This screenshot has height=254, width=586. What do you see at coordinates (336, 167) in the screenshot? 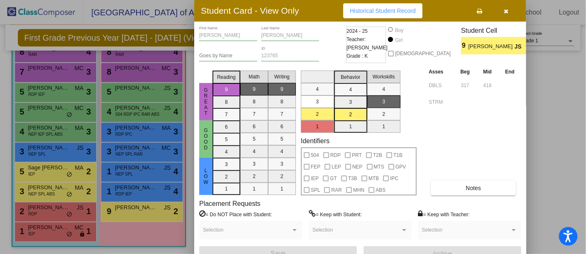
I see `span: LEP` at bounding box center [336, 167].